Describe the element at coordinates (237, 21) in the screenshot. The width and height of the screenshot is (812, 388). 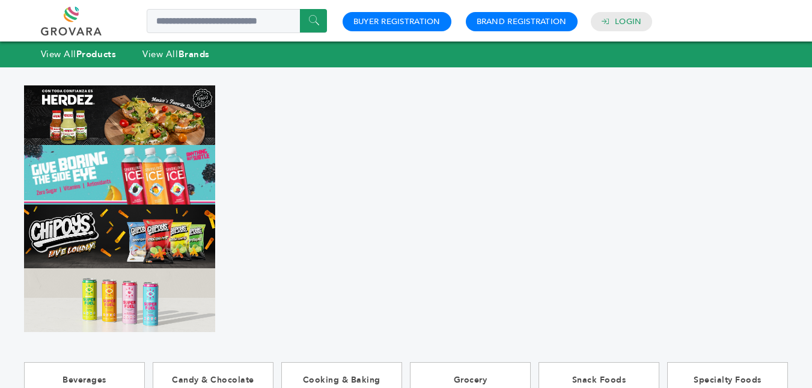
I see `input: Search a product or brand...` at that location.